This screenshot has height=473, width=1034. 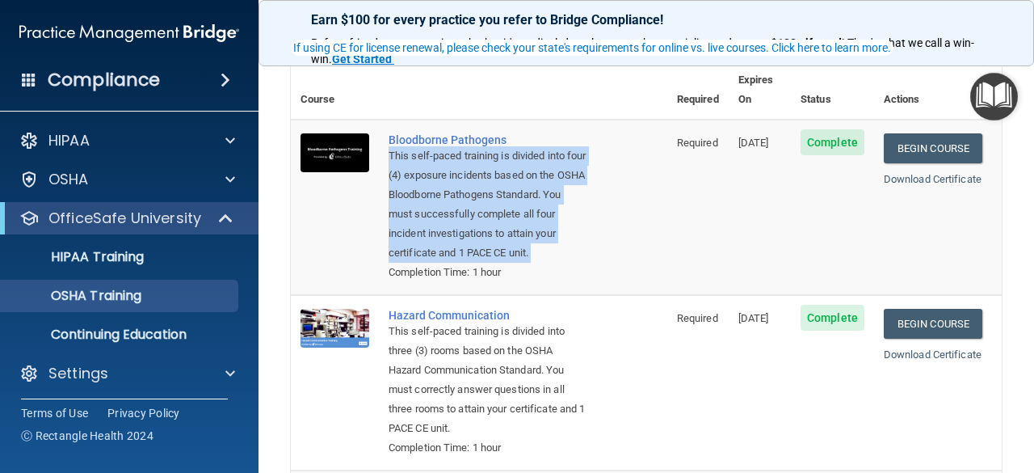 What do you see at coordinates (487, 315) in the screenshot?
I see `a: Hazard Communication` at bounding box center [487, 315].